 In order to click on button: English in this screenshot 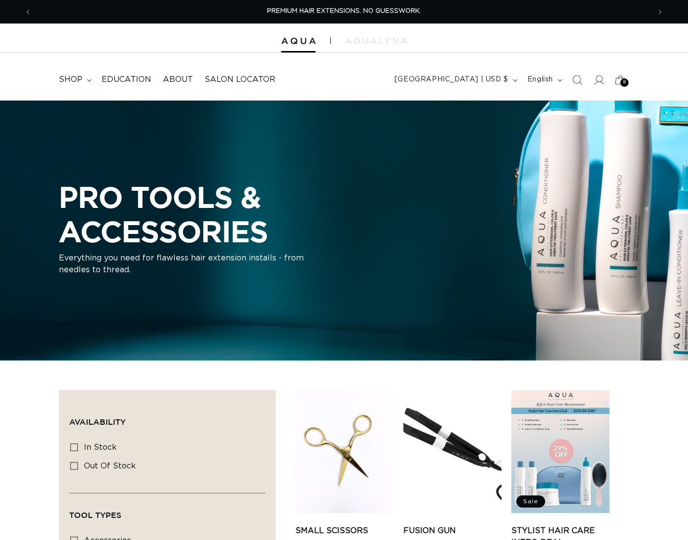, I will do `click(543, 80)`.